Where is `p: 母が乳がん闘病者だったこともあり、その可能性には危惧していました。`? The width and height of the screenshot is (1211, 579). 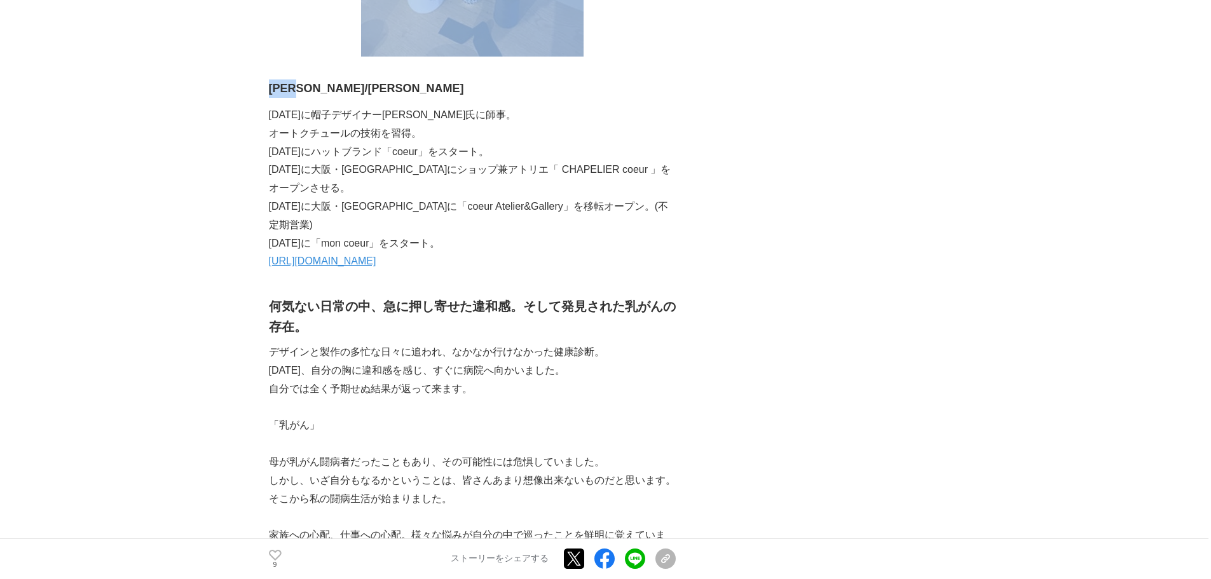
p: 母が乳がん闘病者だったこともあり、その可能性には危惧していました。 is located at coordinates (472, 462).